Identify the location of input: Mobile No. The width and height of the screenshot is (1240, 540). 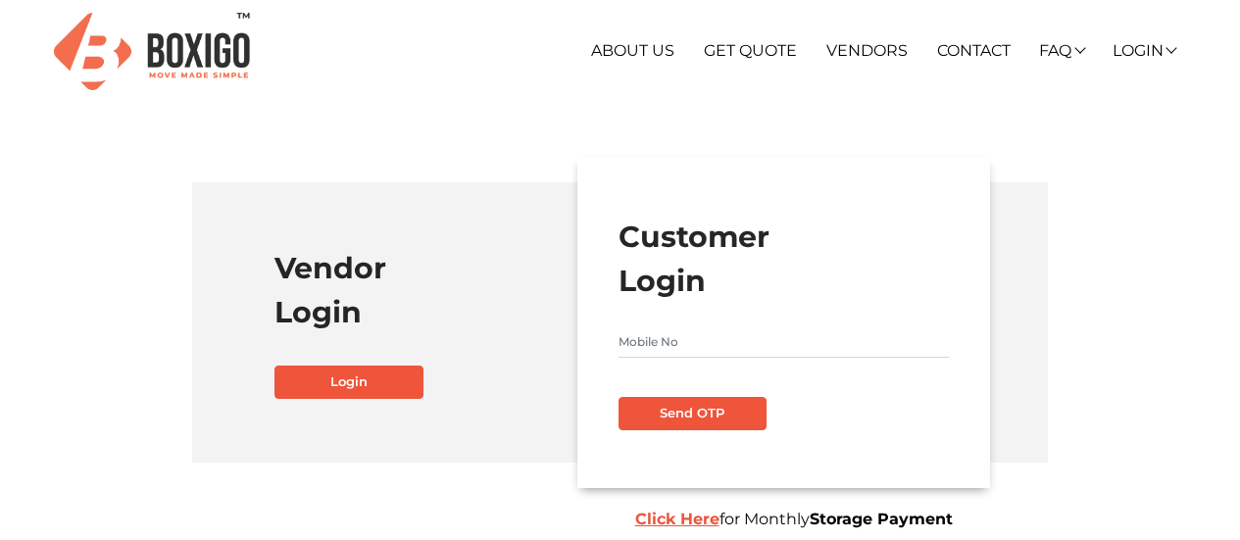
(783, 342).